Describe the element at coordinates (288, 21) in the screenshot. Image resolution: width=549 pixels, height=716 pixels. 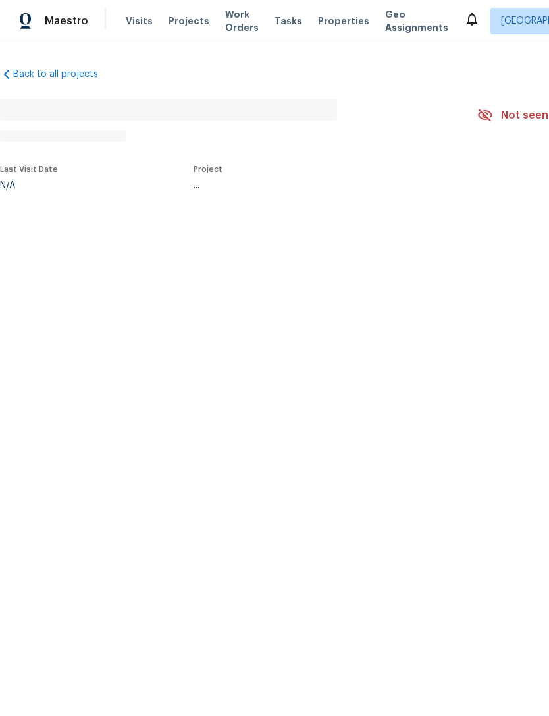
I see `span: Tasks` at that location.